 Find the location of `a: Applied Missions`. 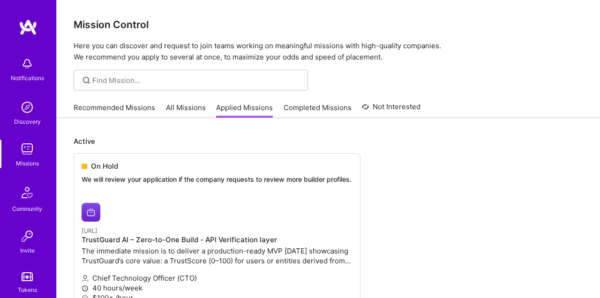

a: Applied Missions is located at coordinates (244, 110).